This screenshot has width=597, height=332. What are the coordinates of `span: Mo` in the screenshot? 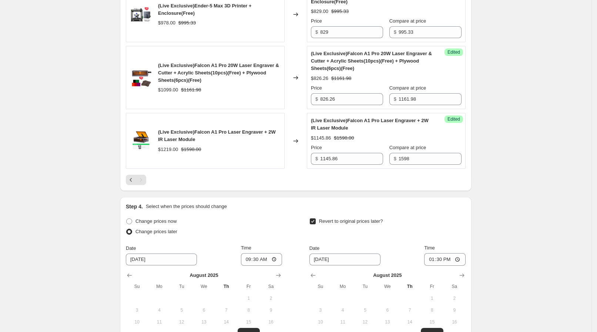 It's located at (343, 286).